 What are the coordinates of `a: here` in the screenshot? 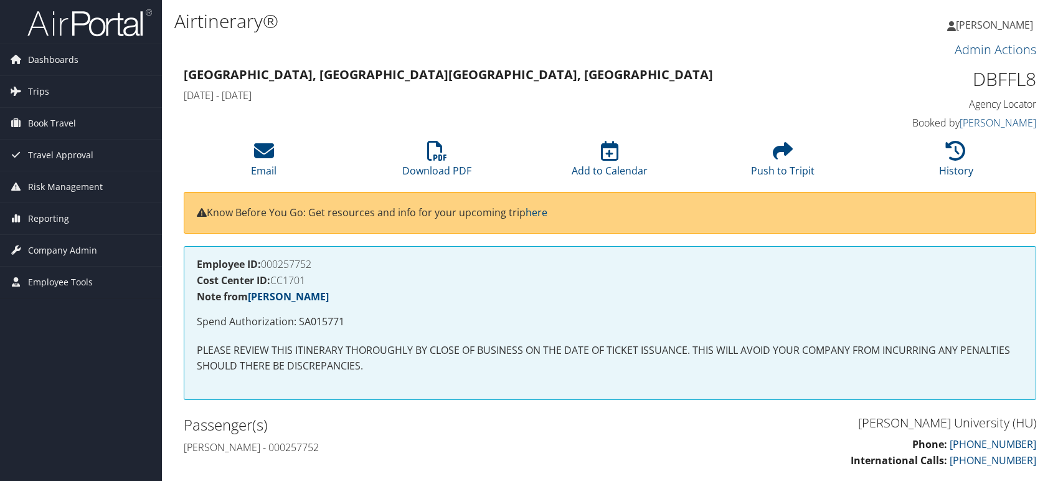 It's located at (536, 212).